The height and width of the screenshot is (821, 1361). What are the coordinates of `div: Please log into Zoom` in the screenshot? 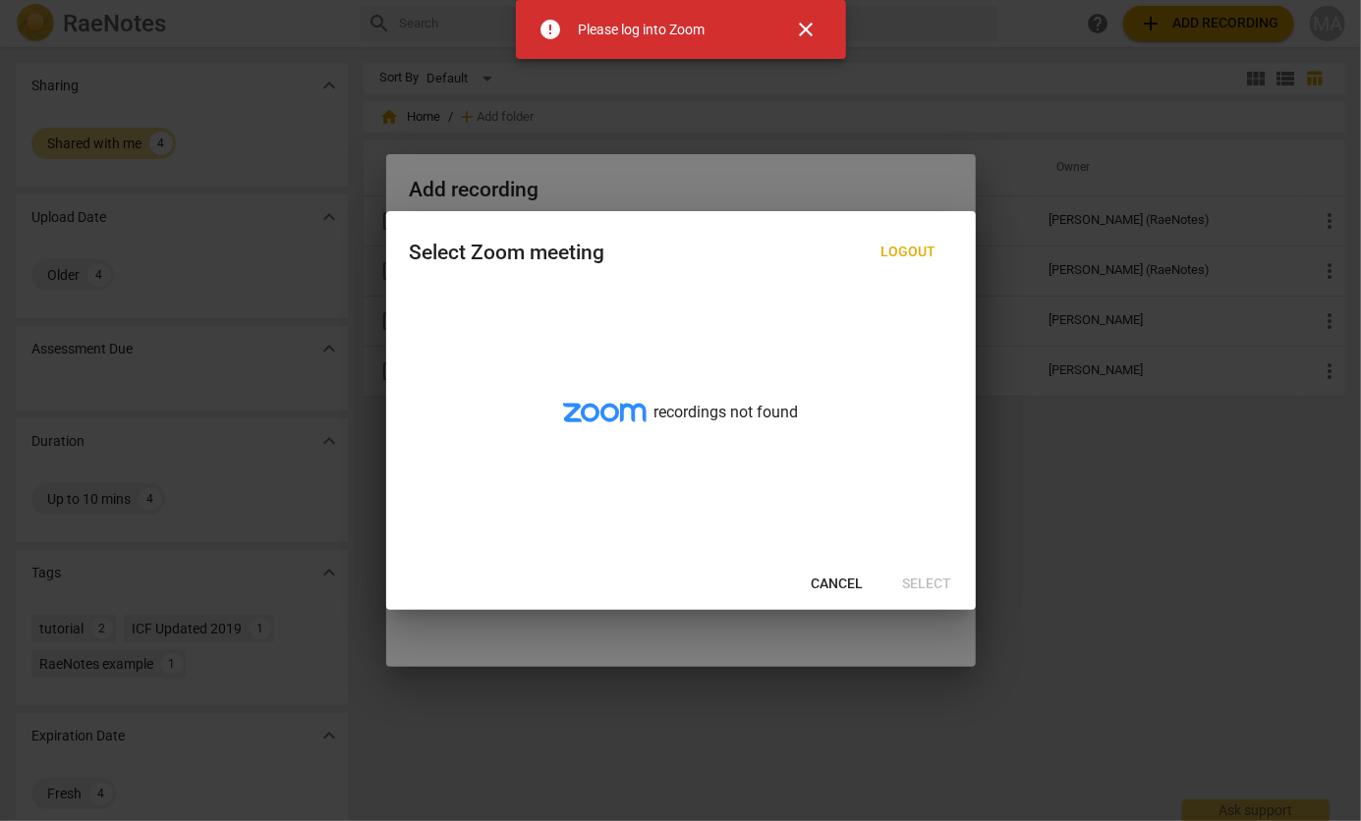 It's located at (642, 29).